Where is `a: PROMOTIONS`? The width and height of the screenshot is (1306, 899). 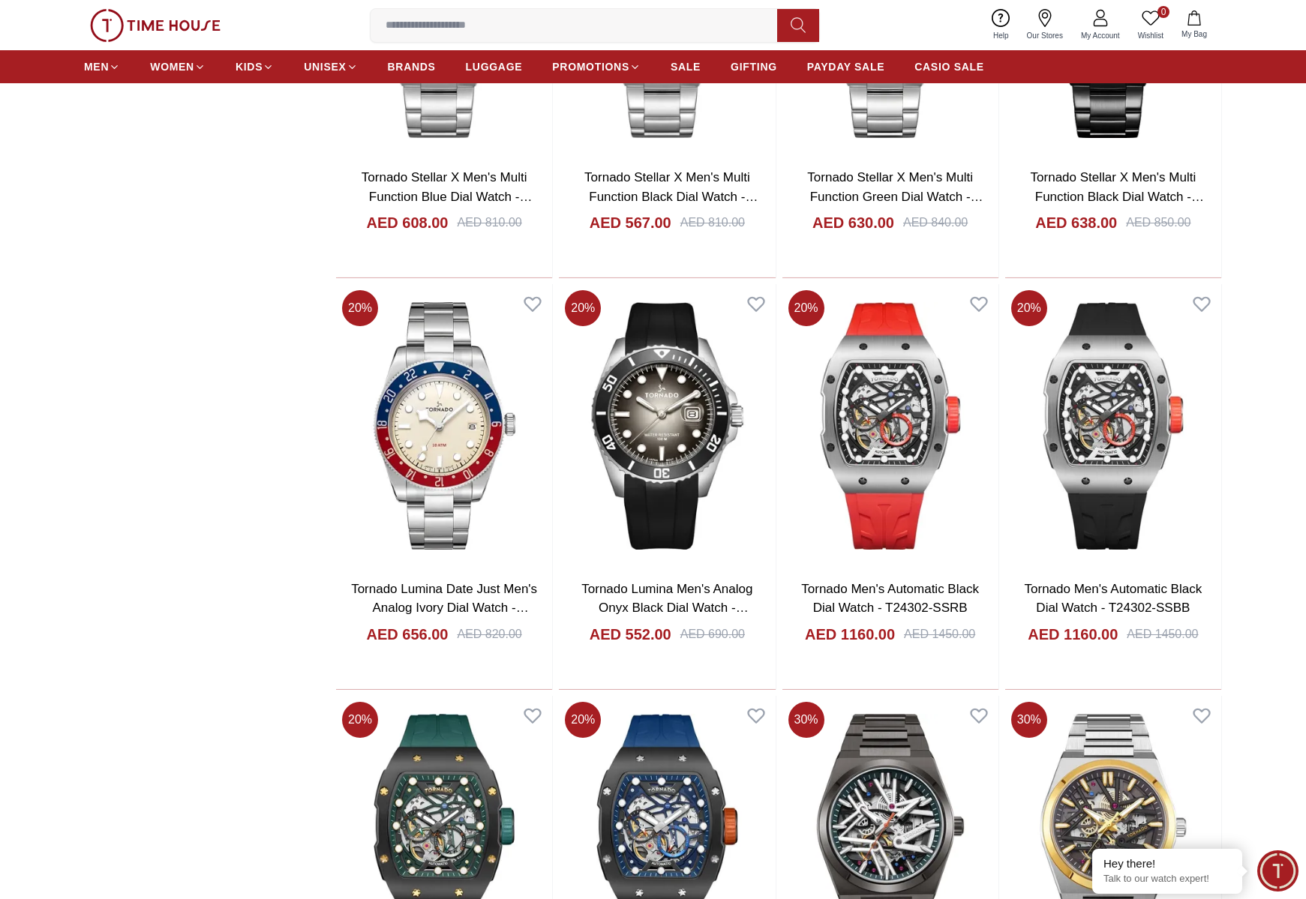 a: PROMOTIONS is located at coordinates (596, 67).